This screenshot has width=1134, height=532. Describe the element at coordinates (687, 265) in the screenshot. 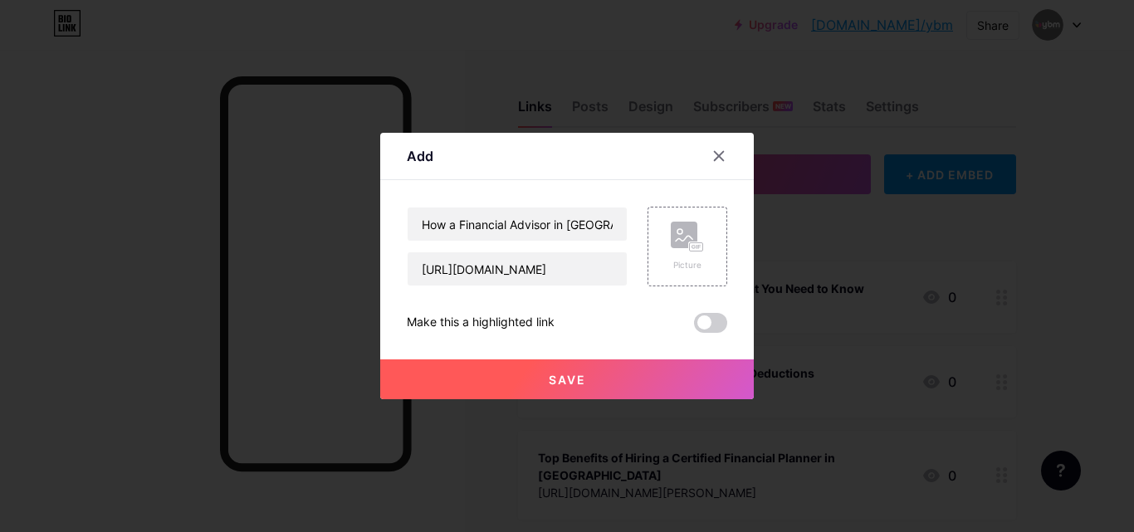

I see `div: Picture` at that location.